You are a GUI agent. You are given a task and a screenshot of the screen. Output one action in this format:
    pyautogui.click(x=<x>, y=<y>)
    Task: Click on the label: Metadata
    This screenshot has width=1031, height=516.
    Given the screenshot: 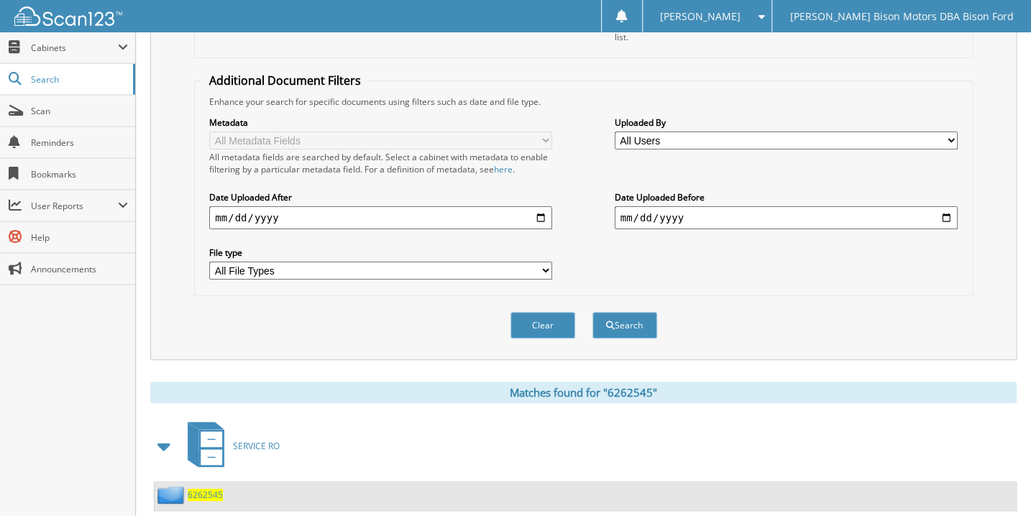 What is the action you would take?
    pyautogui.click(x=380, y=122)
    